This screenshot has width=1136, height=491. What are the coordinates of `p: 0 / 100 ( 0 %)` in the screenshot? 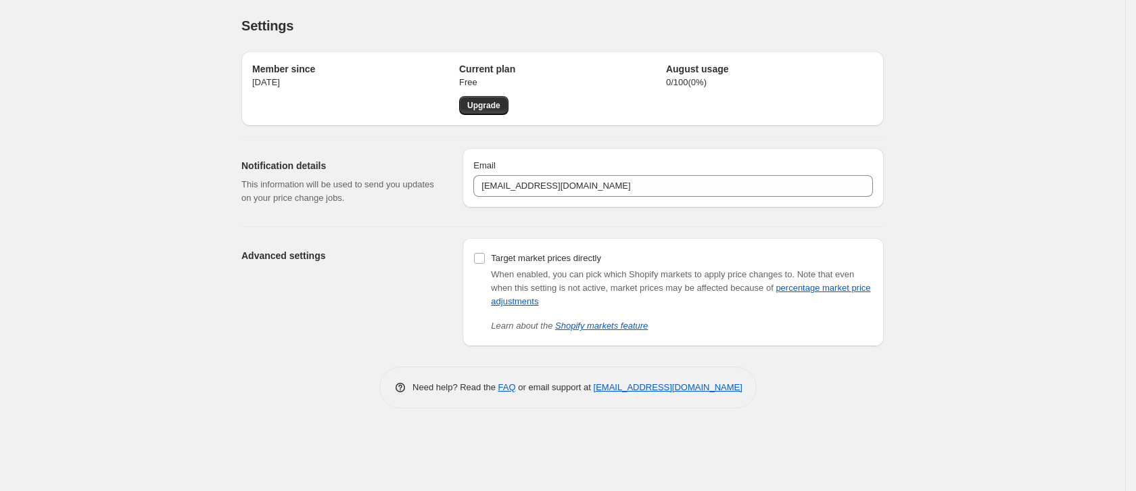 It's located at (770, 83).